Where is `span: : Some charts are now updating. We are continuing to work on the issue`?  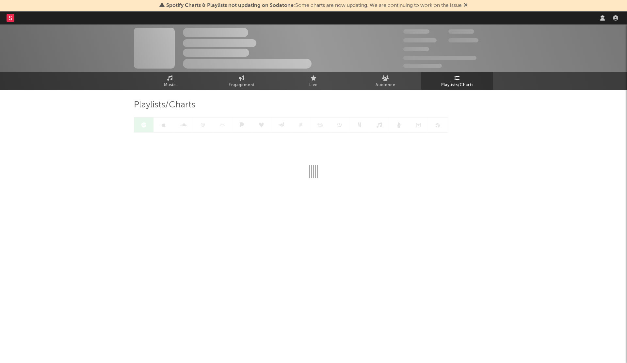
span: : Some charts are now updating. We are continuing to work on the issue is located at coordinates (314, 6).